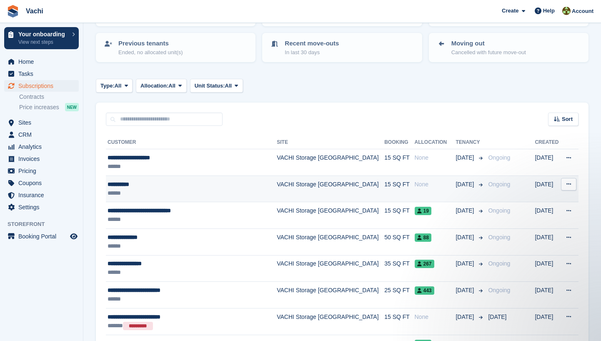 Image resolution: width=601 pixels, height=341 pixels. What do you see at coordinates (39, 107) in the screenshot?
I see `span: Price increases` at bounding box center [39, 107].